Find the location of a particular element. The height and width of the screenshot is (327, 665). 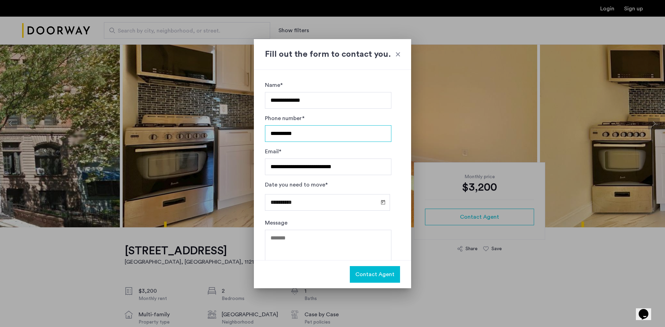

h2: Fill out the form to contact you. is located at coordinates (333, 54).